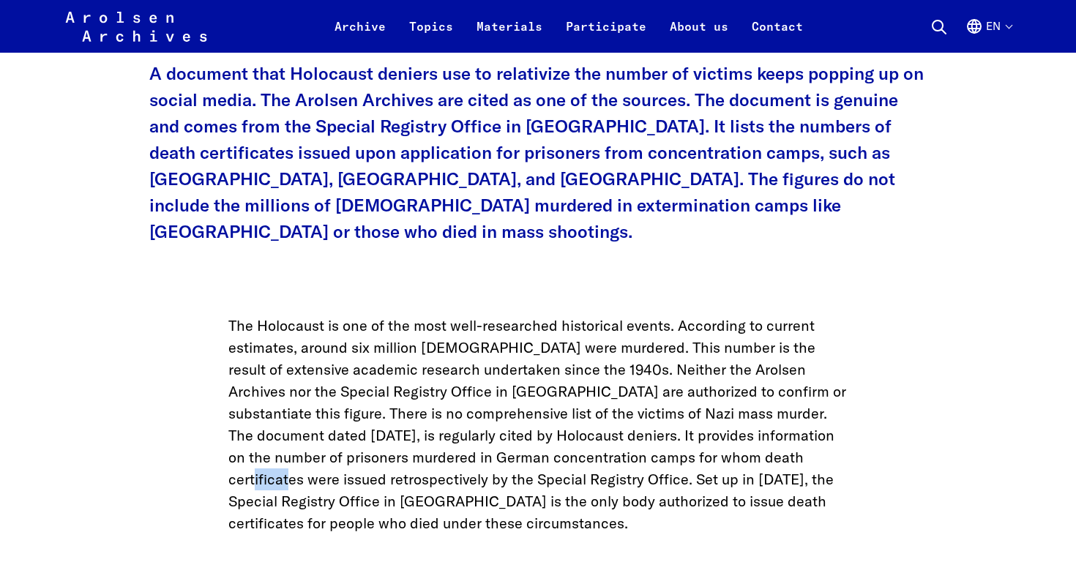  What do you see at coordinates (509, 35) in the screenshot?
I see `a: Materials` at bounding box center [509, 35].